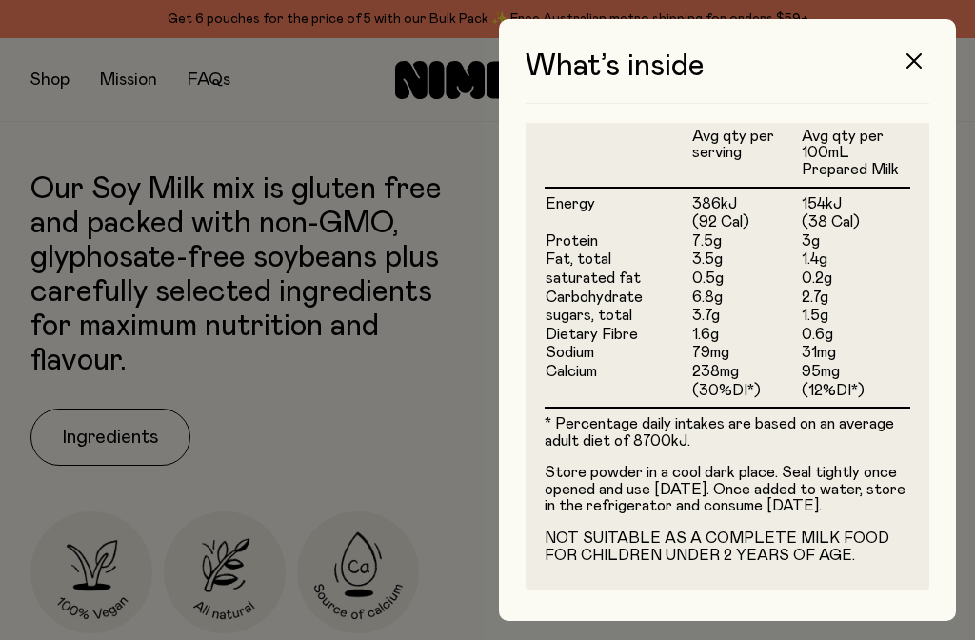  I want to click on span: sugars, total, so click(589, 315).